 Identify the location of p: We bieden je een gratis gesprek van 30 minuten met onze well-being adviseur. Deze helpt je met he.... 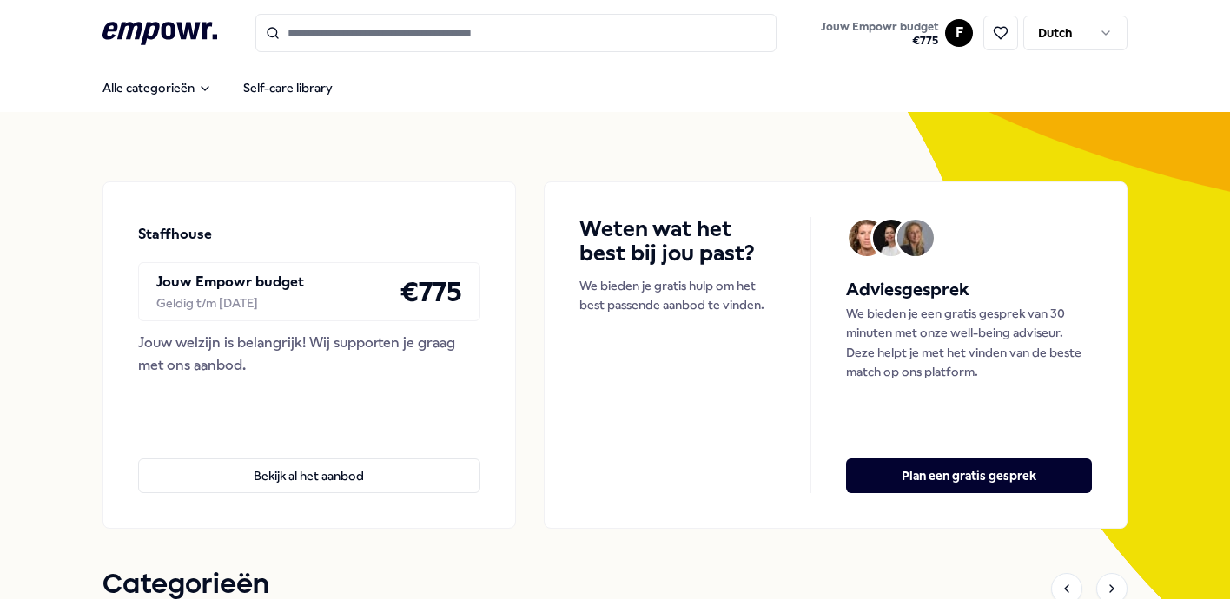
(969, 343).